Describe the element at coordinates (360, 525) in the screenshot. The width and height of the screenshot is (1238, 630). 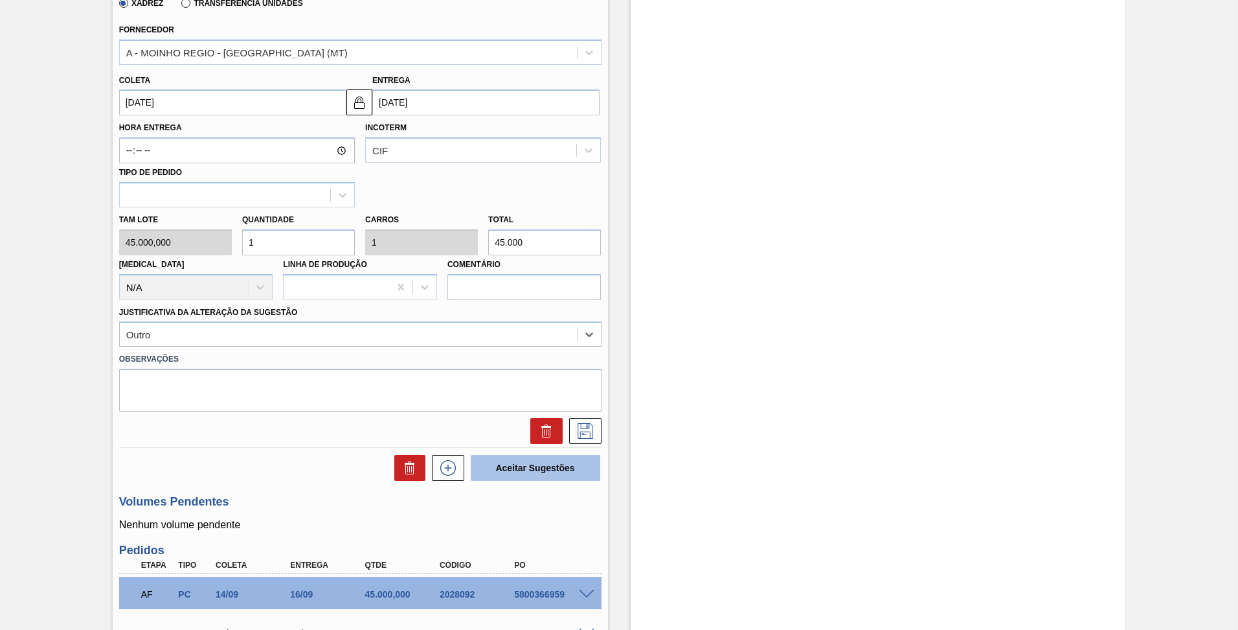
I see `p: Nenhum volume pendente` at that location.